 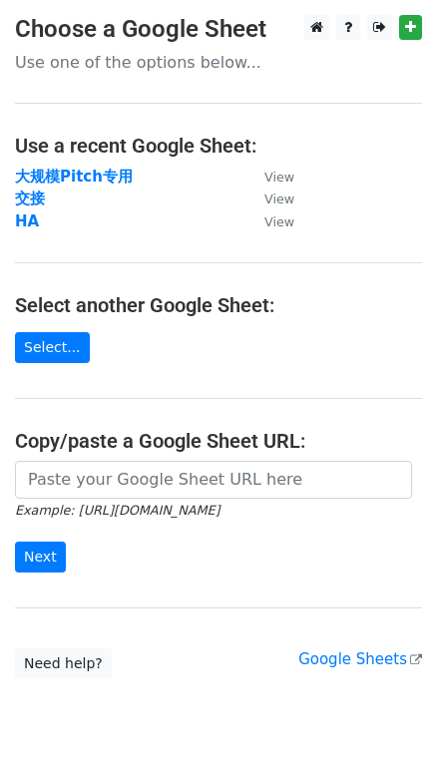 I want to click on a: Need help?, so click(x=63, y=664).